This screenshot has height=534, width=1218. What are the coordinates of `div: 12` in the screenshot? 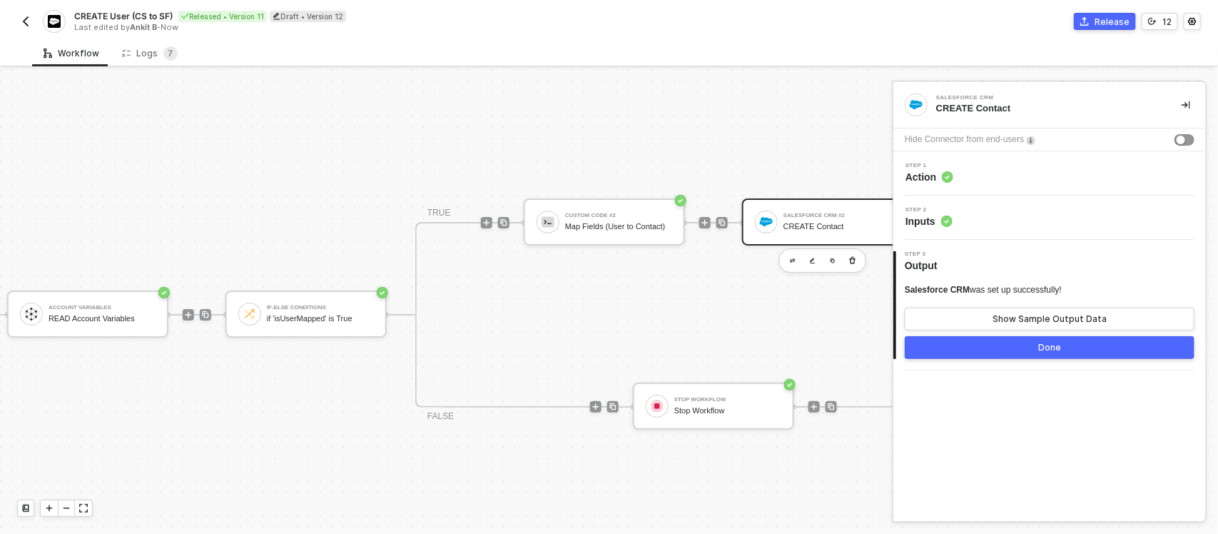 It's located at (1167, 21).